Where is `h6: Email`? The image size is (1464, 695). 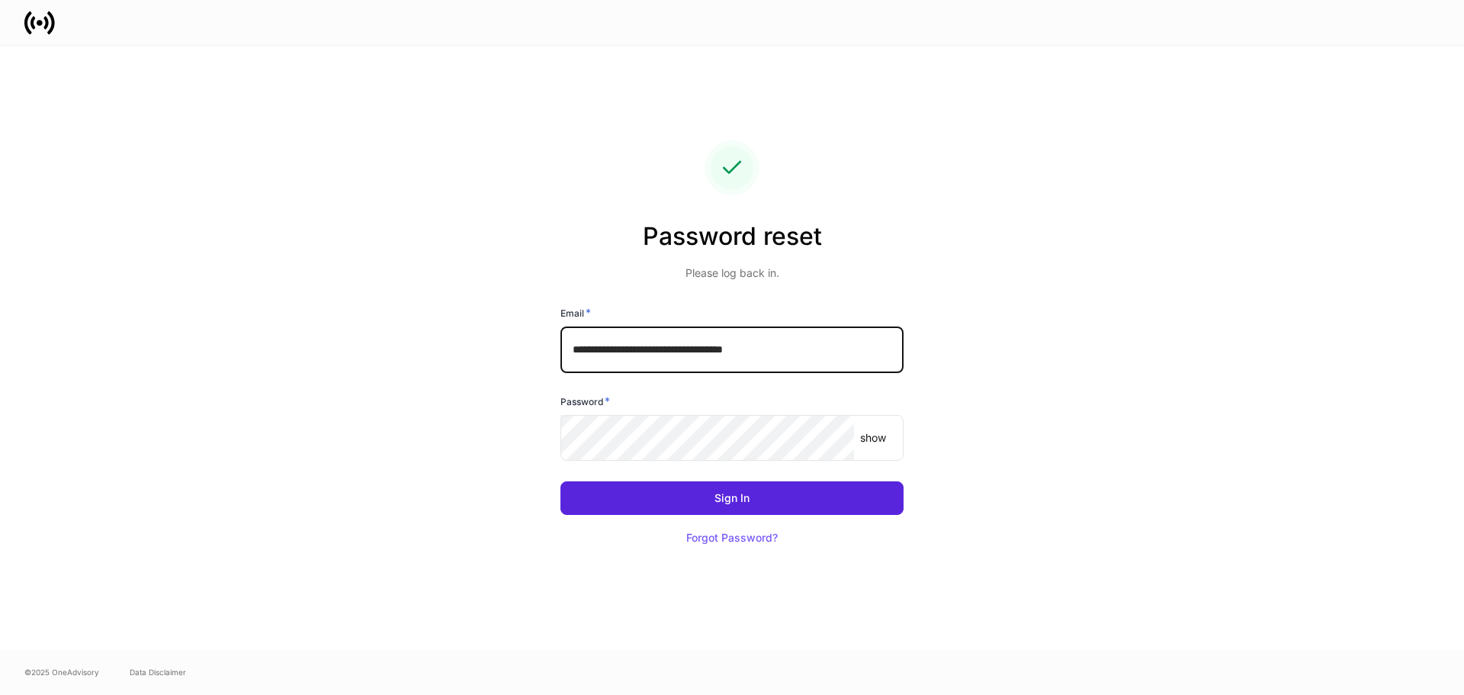 h6: Email is located at coordinates (576, 313).